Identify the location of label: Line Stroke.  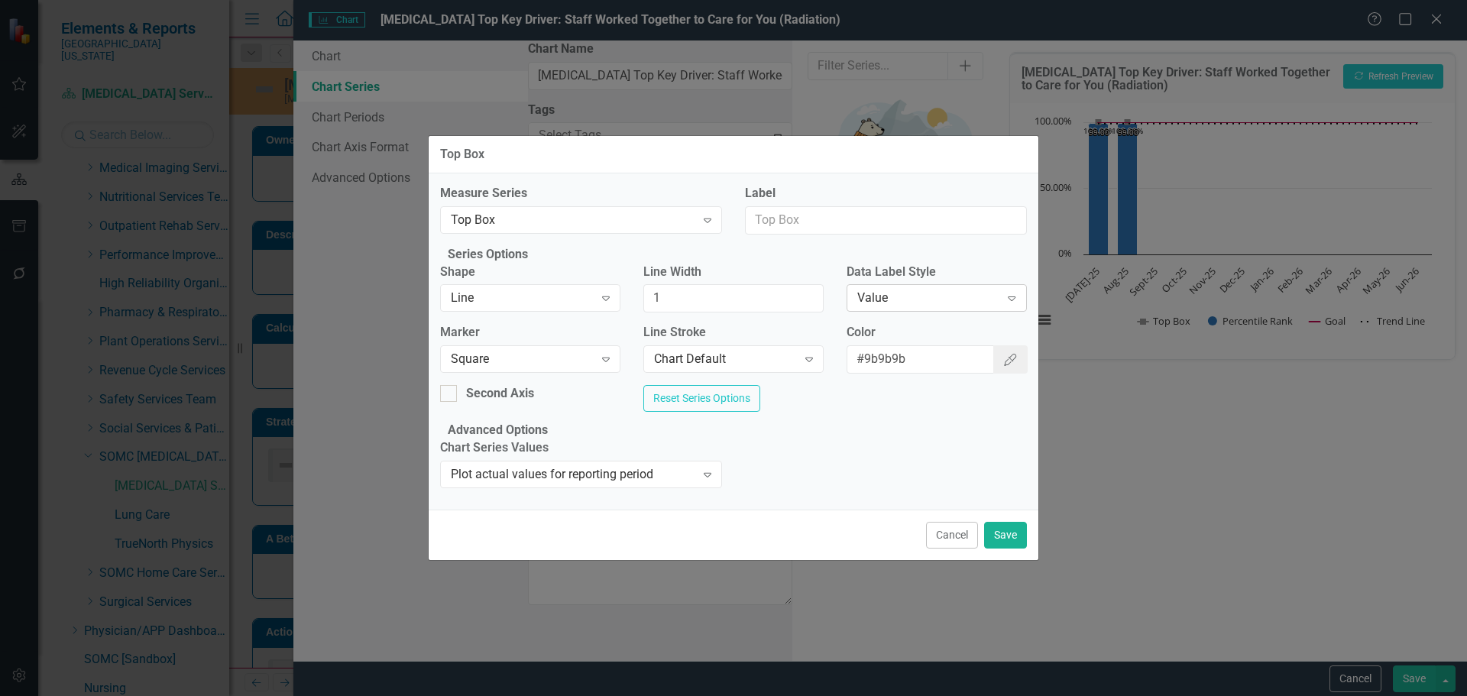
(734, 332).